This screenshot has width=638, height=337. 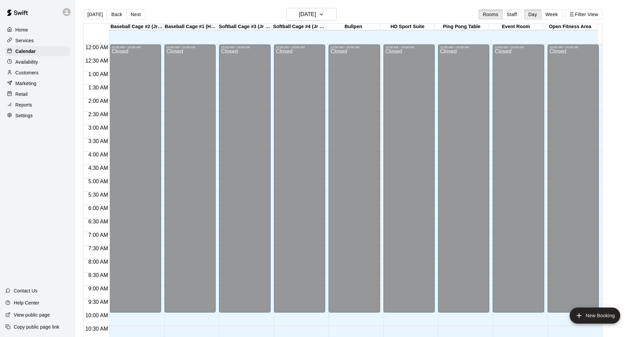 I want to click on div: Event Room, so click(x=516, y=27).